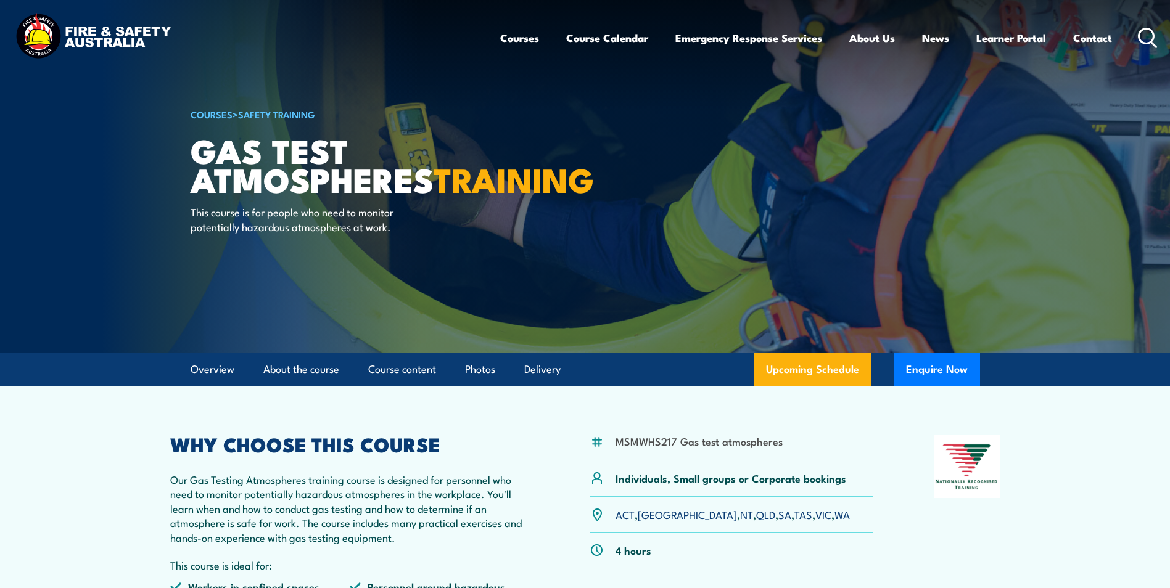 The width and height of the screenshot is (1170, 588). Describe the element at coordinates (785, 514) in the screenshot. I see `a: SA` at that location.